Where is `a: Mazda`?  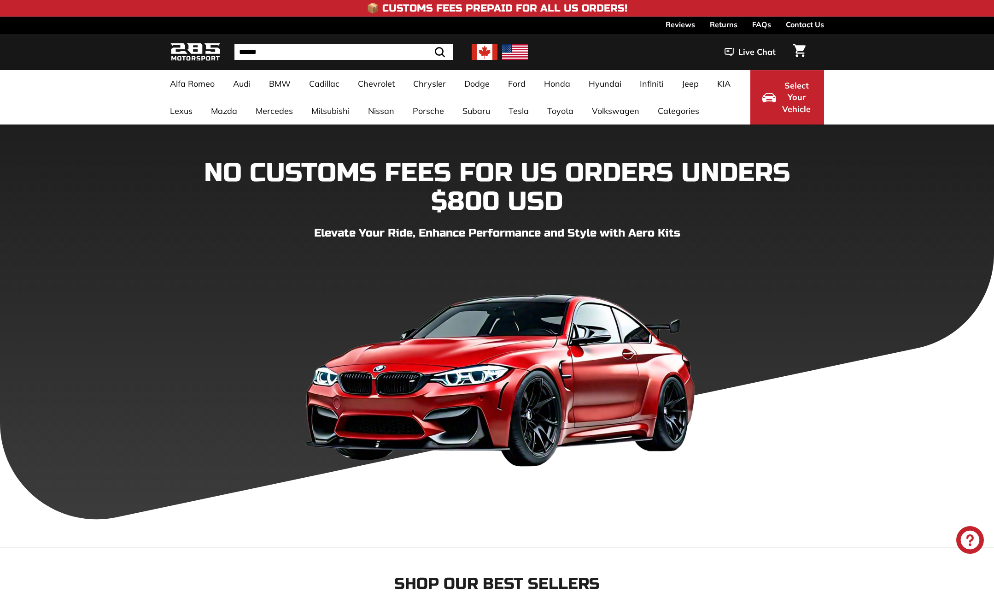 a: Mazda is located at coordinates (224, 111).